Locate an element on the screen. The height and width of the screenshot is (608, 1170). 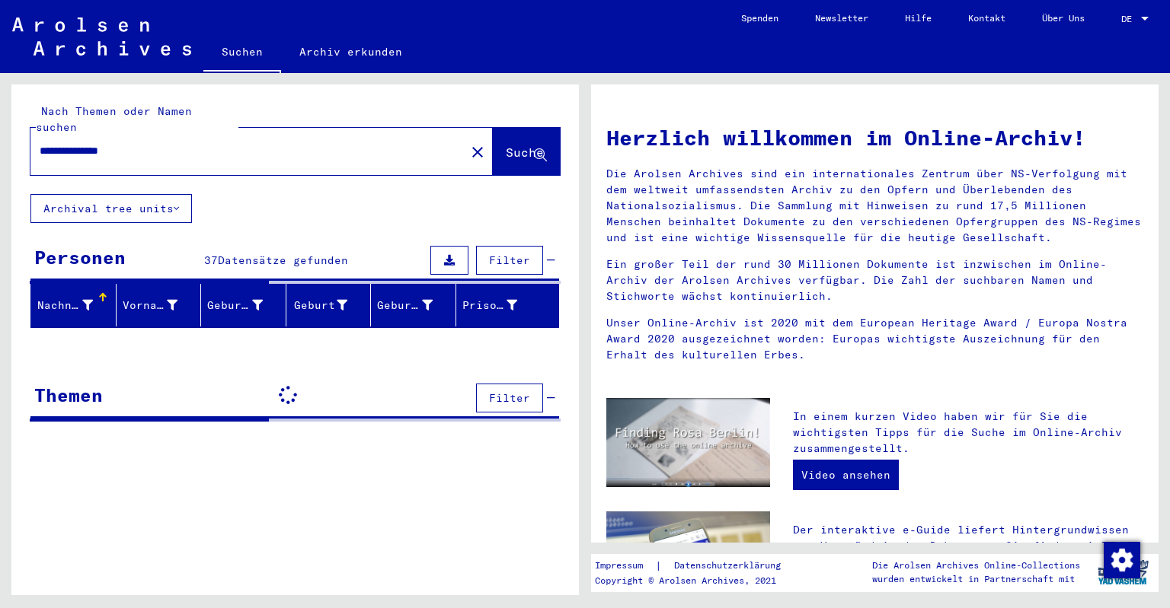
span: Datensätze gefunden is located at coordinates (283, 260).